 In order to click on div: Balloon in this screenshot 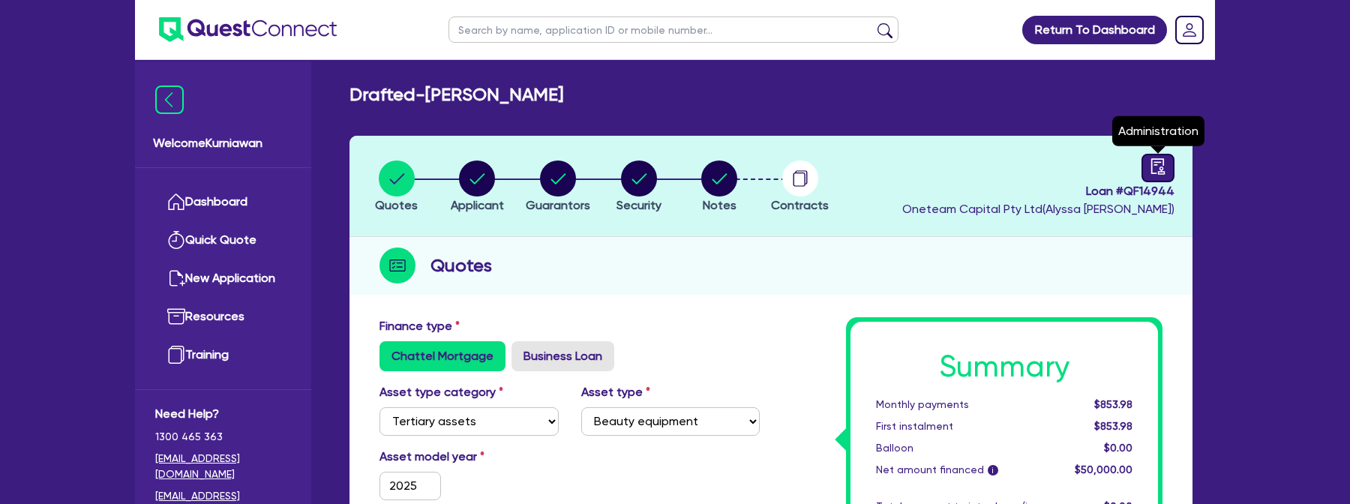, I will do `click(958, 448)`.